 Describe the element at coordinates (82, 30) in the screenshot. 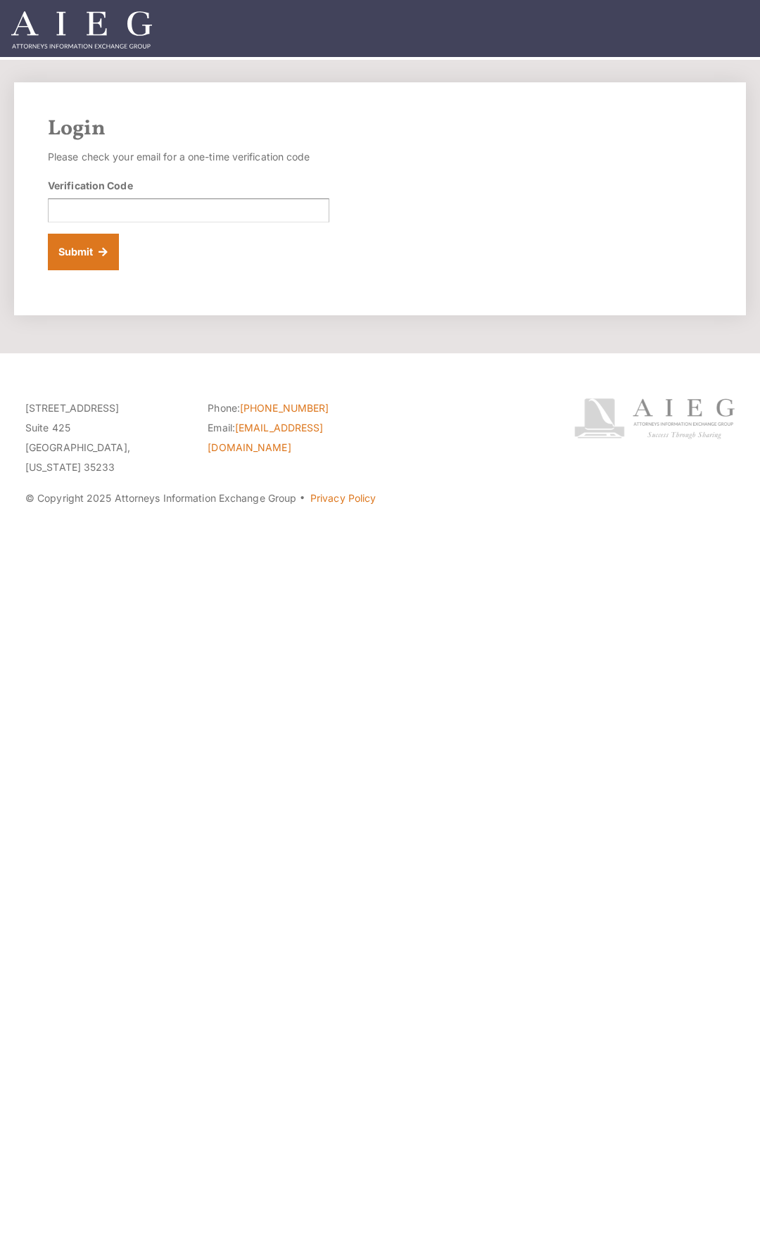

I see `img: Attorneys Information Exchange Group` at that location.